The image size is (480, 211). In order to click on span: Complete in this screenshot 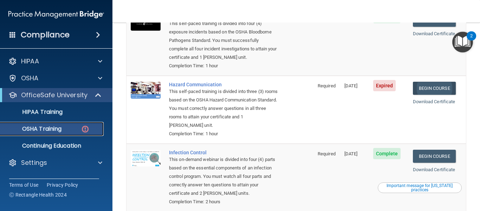, I will do `click(387, 153)`.